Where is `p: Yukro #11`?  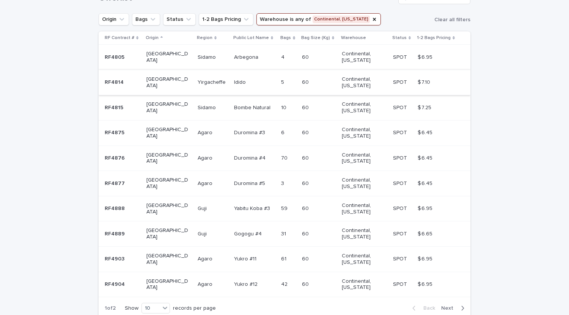 p: Yukro #11 is located at coordinates (246, 258).